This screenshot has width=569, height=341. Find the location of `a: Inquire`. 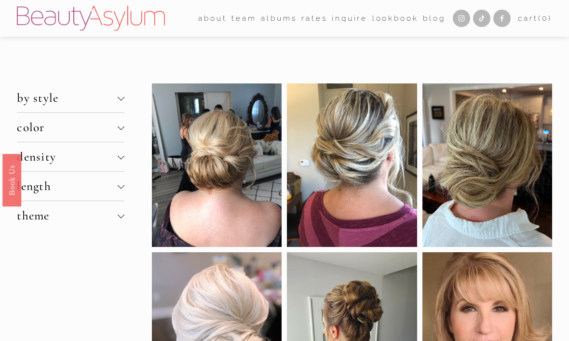

a: Inquire is located at coordinates (349, 18).